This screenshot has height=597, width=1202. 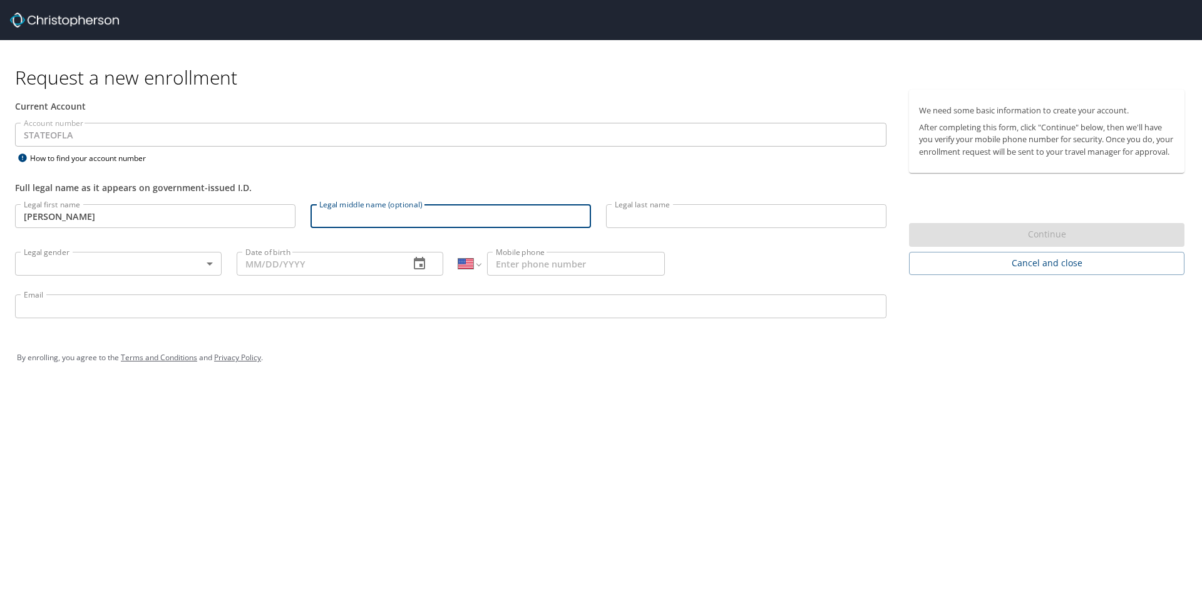 What do you see at coordinates (64, 20) in the screenshot?
I see `img: cbt logo` at bounding box center [64, 20].